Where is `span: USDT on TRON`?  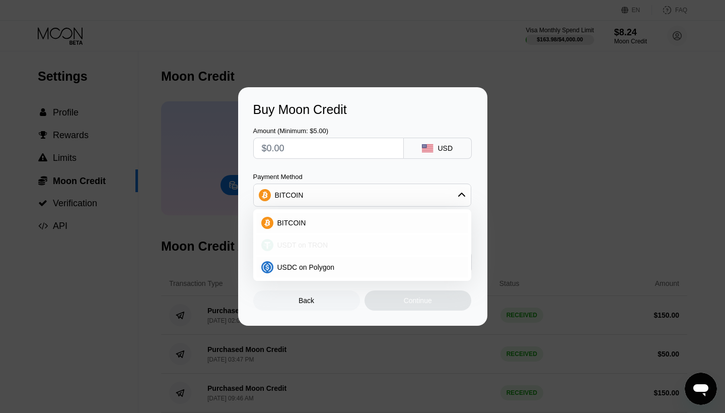
span: USDT on TRON is located at coordinates (303, 245).